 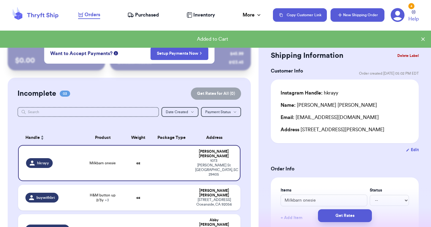 I want to click on h3: Customer Info, so click(x=286, y=71).